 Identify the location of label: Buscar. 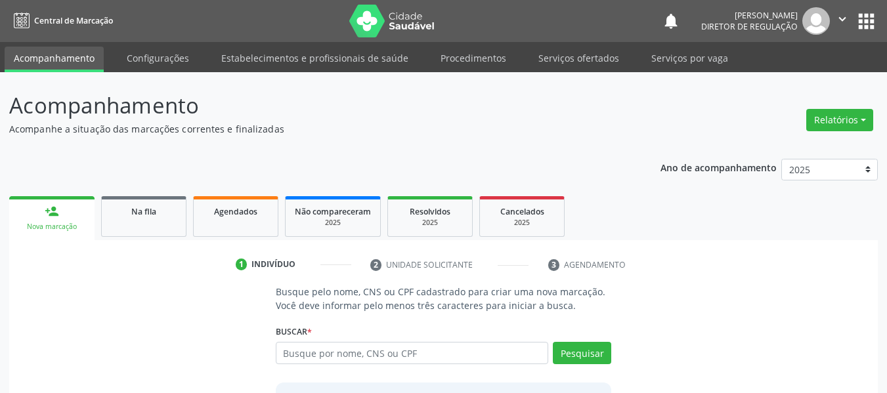
(293, 332).